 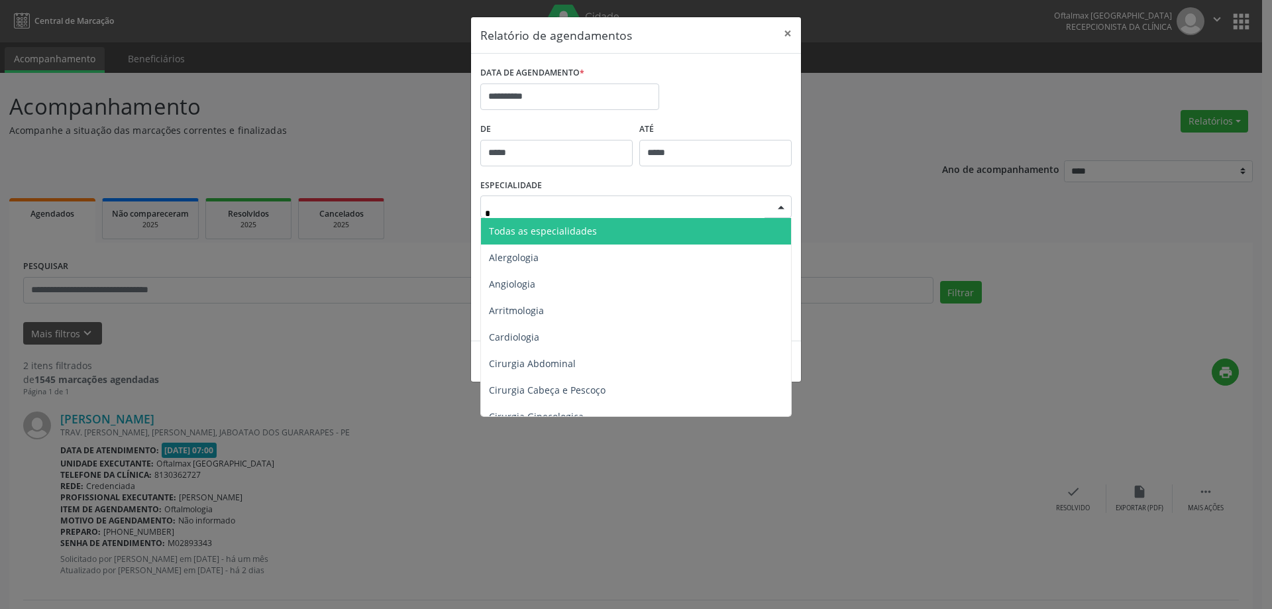 I want to click on h5: Relatório de agendamentos, so click(x=556, y=35).